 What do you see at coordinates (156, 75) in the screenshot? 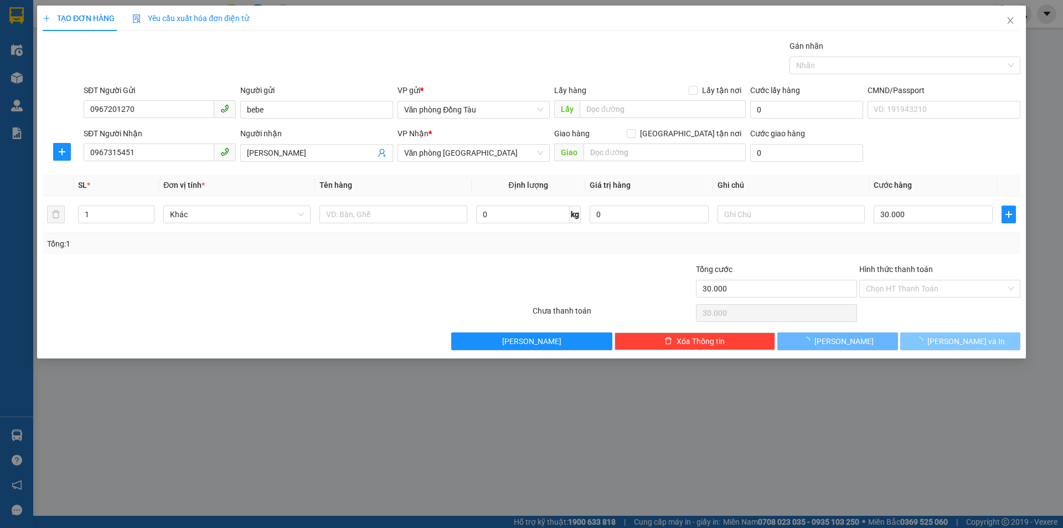
I see `li: Hotline: 1900888999` at bounding box center [156, 75].